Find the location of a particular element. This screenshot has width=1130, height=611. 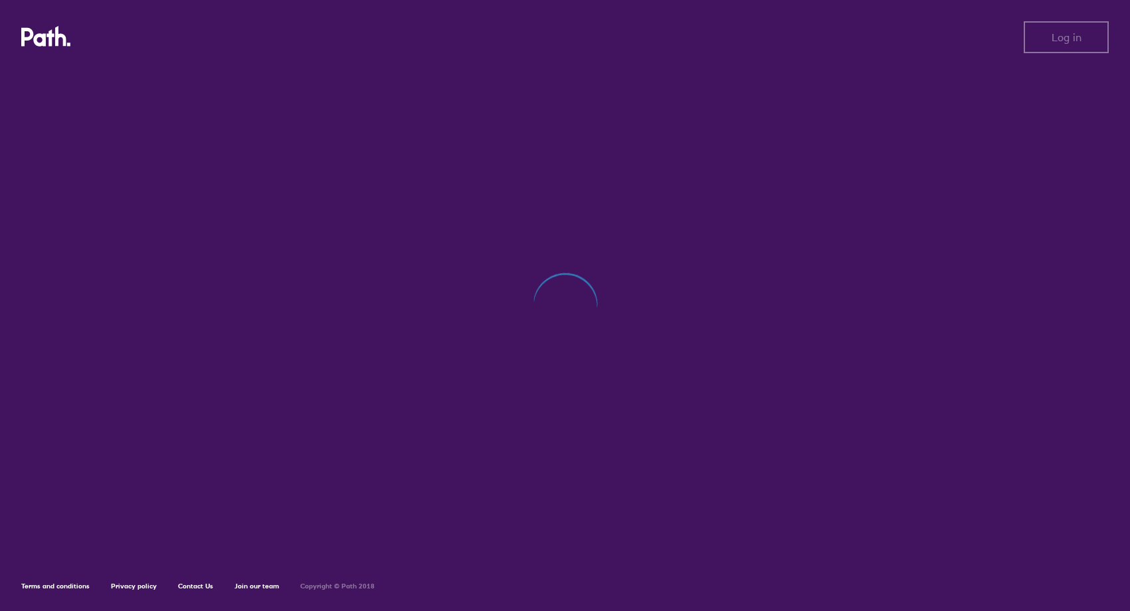

a: Join our team is located at coordinates (256, 585).